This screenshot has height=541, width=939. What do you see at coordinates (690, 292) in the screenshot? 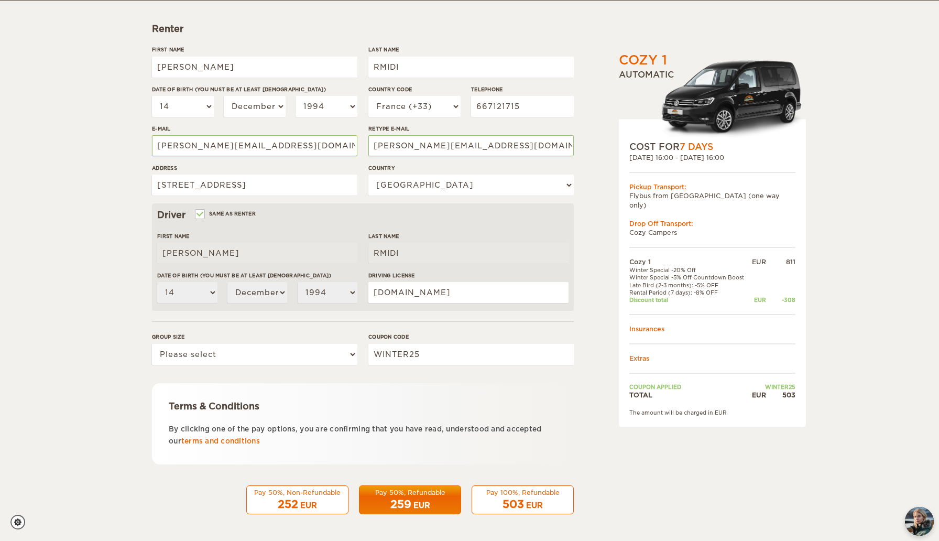
I see `td: Rental Period (7 days): -8% OFF` at bounding box center [690, 292].